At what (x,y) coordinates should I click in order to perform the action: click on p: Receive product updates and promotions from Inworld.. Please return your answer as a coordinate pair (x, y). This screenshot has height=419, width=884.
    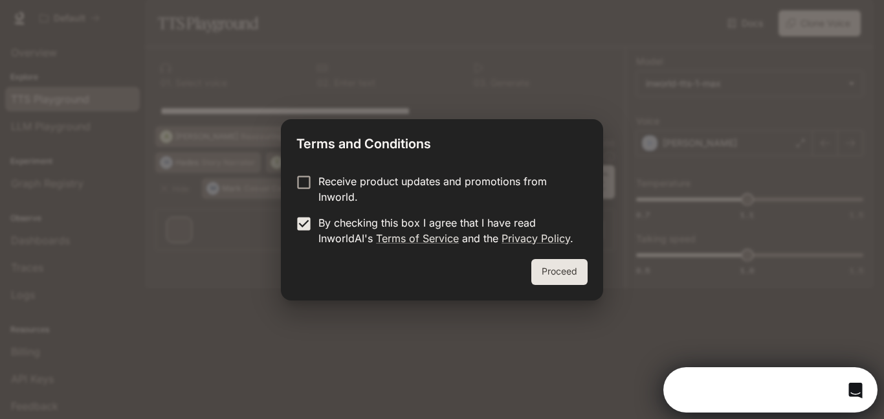
    Looking at the image, I should click on (448, 189).